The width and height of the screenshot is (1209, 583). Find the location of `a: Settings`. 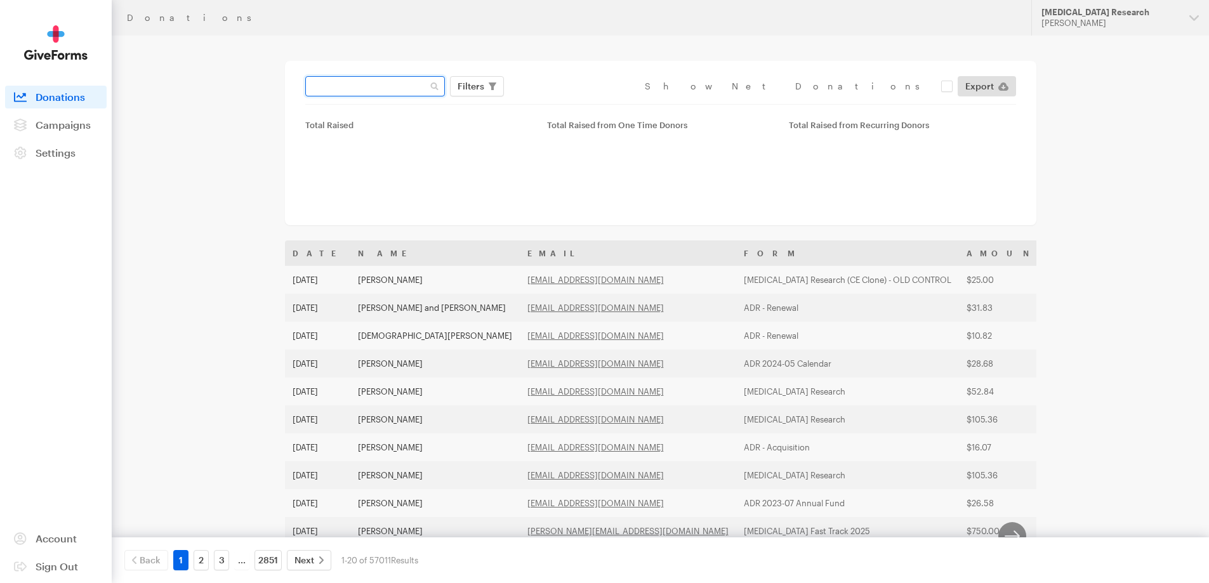

a: Settings is located at coordinates (56, 153).